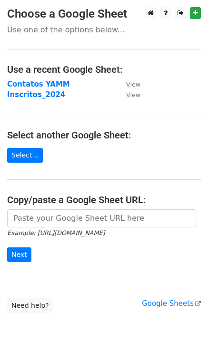 This screenshot has width=208, height=343. Describe the element at coordinates (19, 255) in the screenshot. I see `input: Next` at that location.